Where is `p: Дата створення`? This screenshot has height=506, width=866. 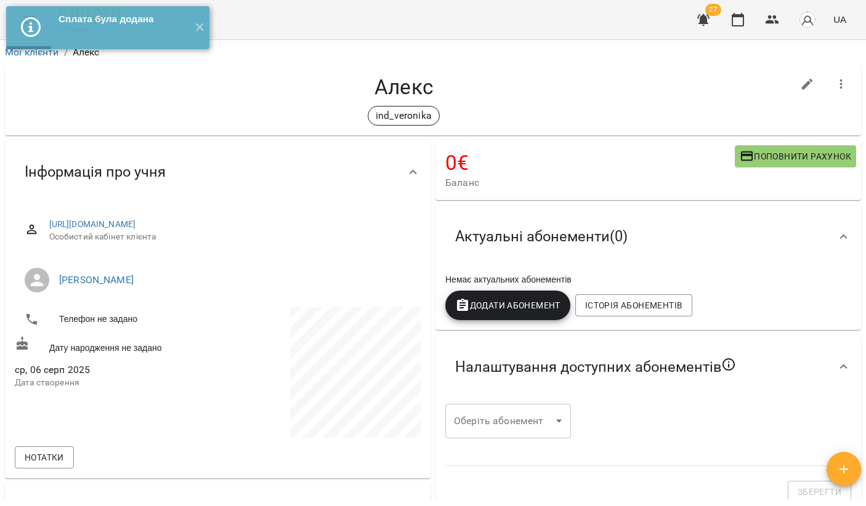
p: Дата створення is located at coordinates (115, 383).